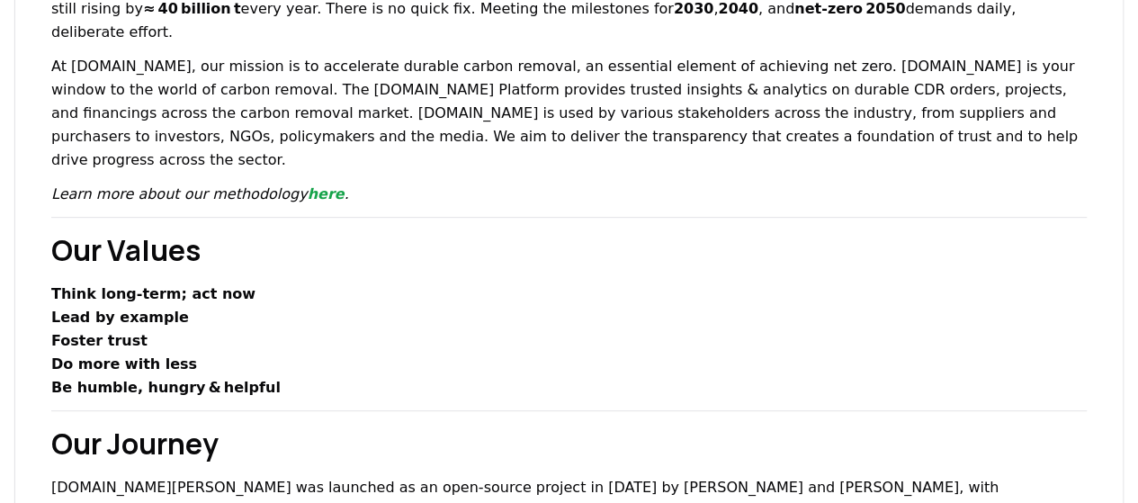 Image resolution: width=1138 pixels, height=503 pixels. What do you see at coordinates (326, 193) in the screenshot?
I see `a: here` at bounding box center [326, 193].